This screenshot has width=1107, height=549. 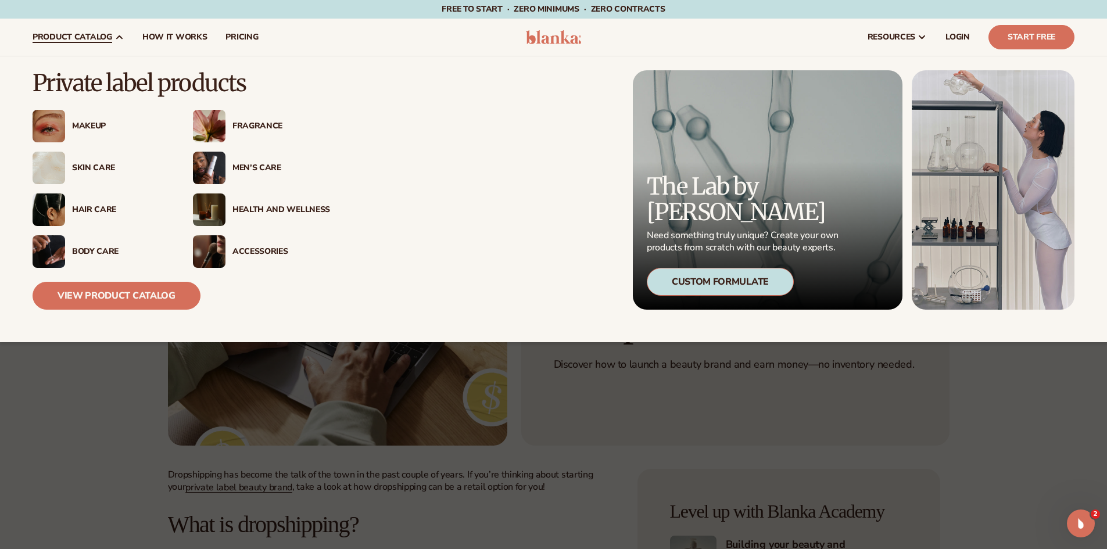 What do you see at coordinates (101, 210) in the screenshot?
I see `a: Female hair pulled back with clips. Hair Care` at bounding box center [101, 210].